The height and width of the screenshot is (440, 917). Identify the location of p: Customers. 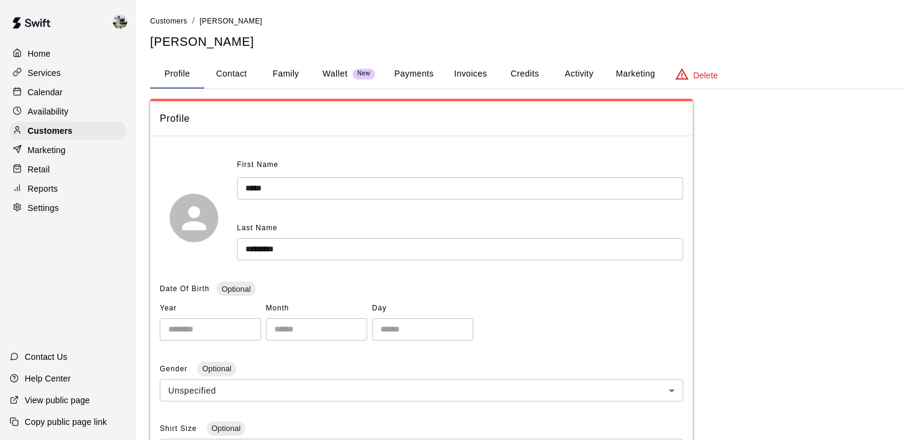
(50, 131).